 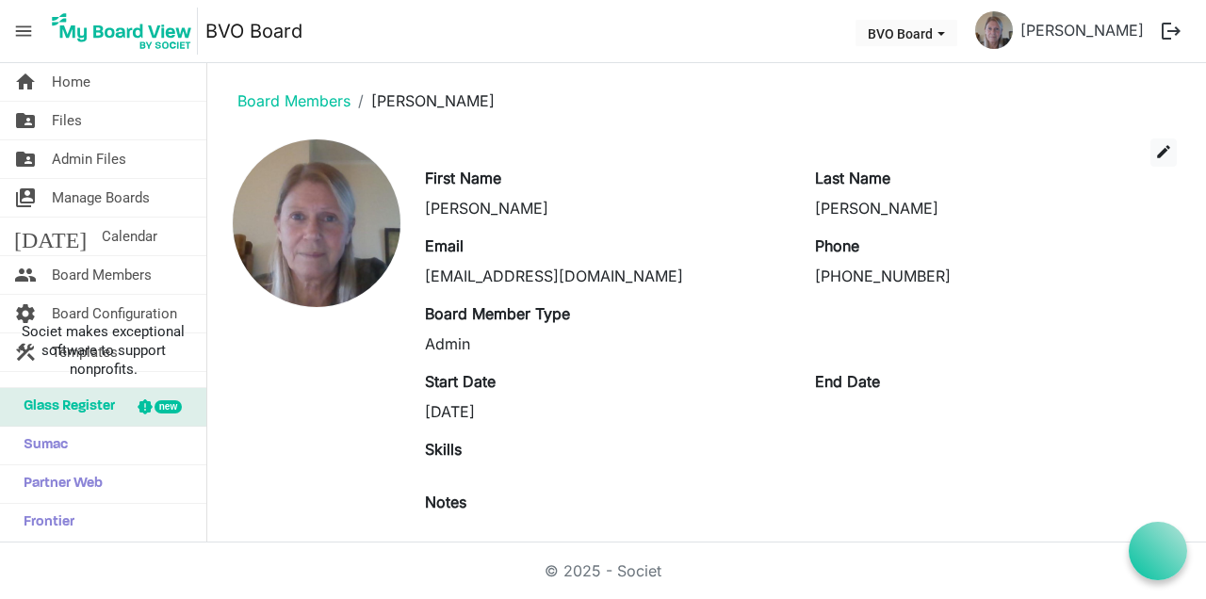 What do you see at coordinates (294, 101) in the screenshot?
I see `a: Board Members` at bounding box center [294, 101].